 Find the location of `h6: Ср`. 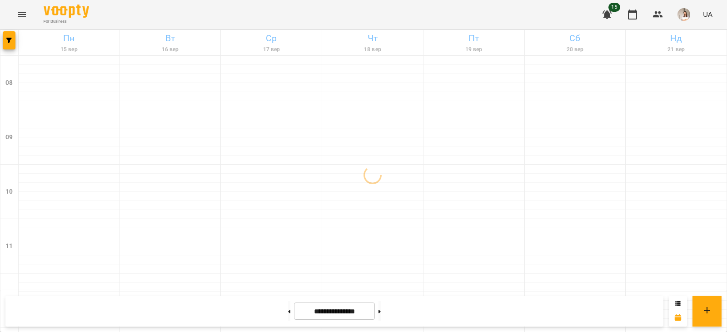

h6: Ср is located at coordinates (271, 38).